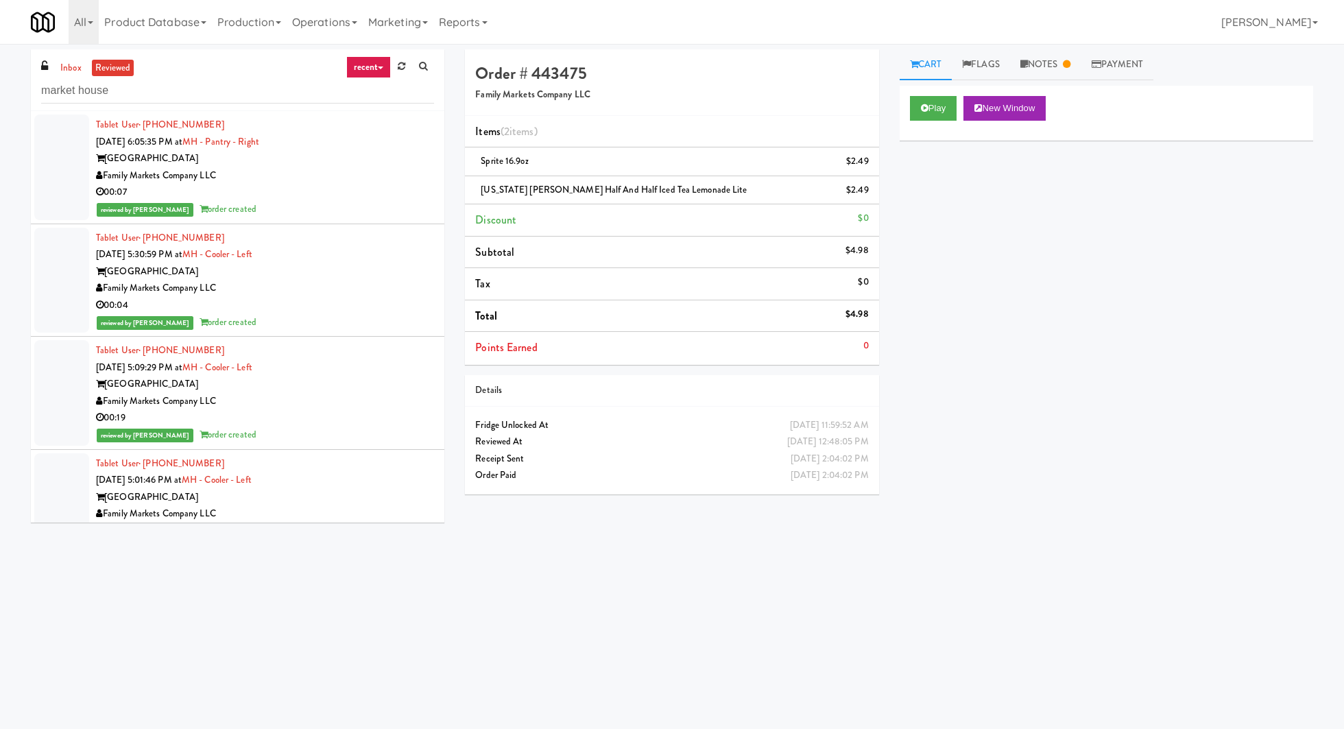 The width and height of the screenshot is (1344, 729). What do you see at coordinates (934, 108) in the screenshot?
I see `button: Play` at bounding box center [934, 108].